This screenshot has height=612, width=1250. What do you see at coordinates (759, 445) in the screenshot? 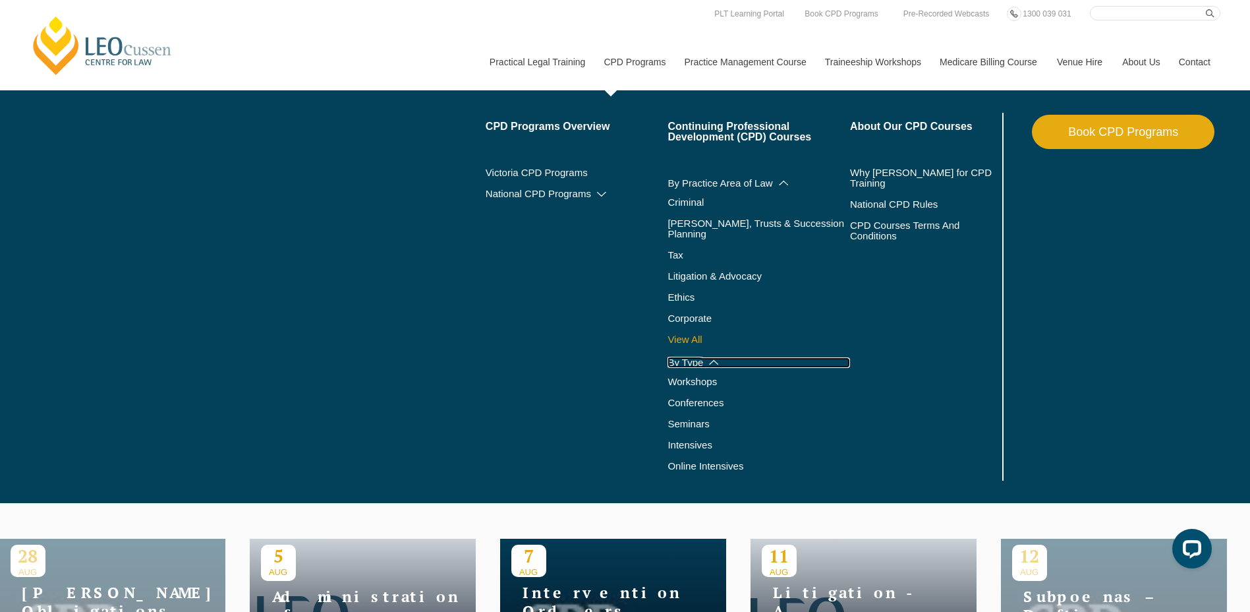
I see `a: Intensives` at bounding box center [759, 445].